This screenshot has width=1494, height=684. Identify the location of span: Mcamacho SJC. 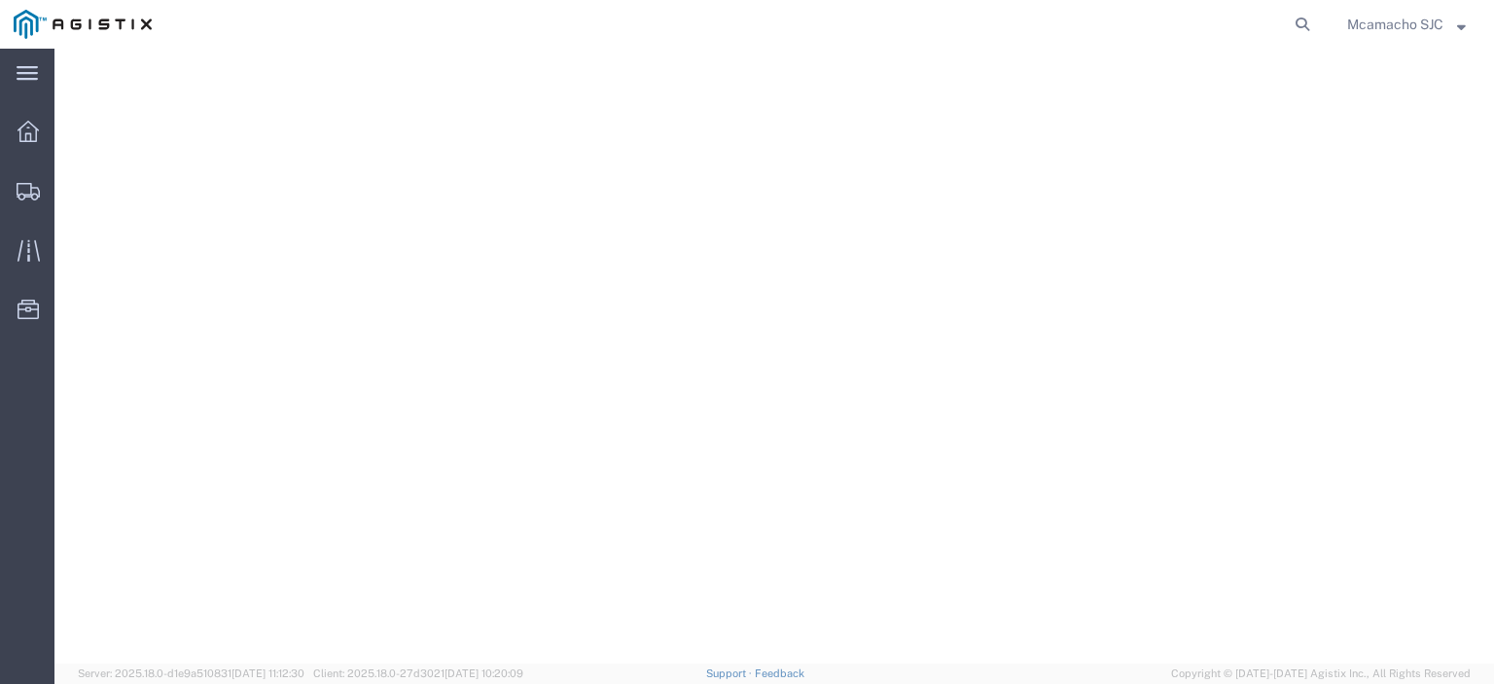
(1395, 24).